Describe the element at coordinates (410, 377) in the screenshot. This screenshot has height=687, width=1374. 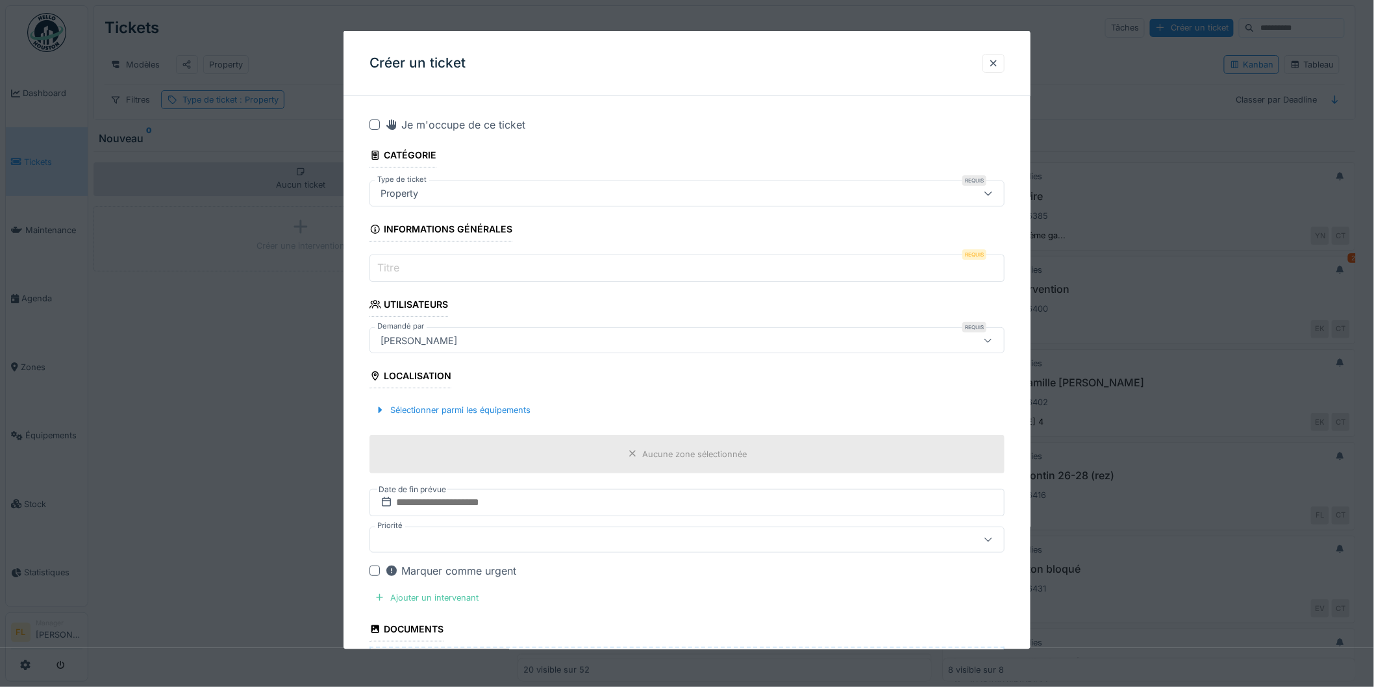
I see `div: Localisation` at that location.